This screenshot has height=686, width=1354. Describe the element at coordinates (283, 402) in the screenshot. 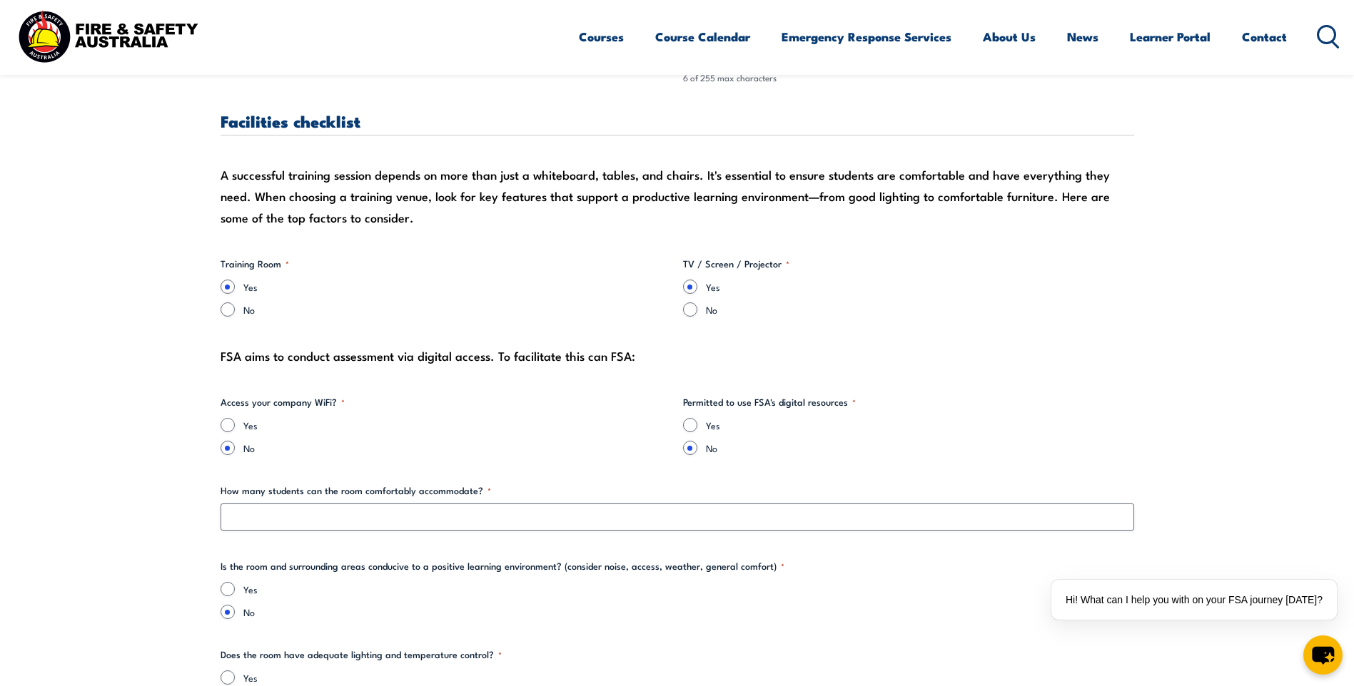

I see `legend: Access your company WiFi?` at that location.